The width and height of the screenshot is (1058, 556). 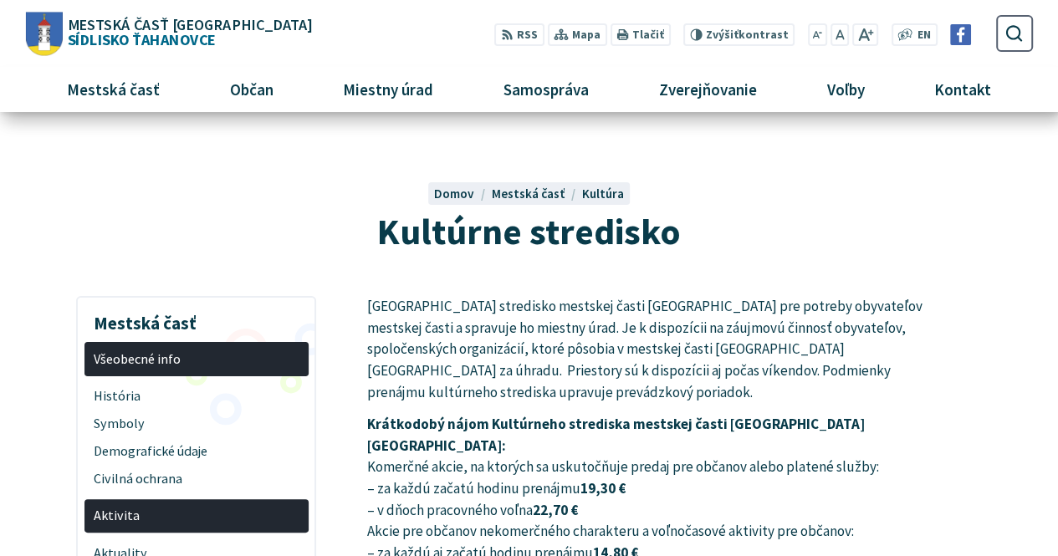 What do you see at coordinates (603, 489) in the screenshot?
I see `strong: 19,30 €` at bounding box center [603, 489].